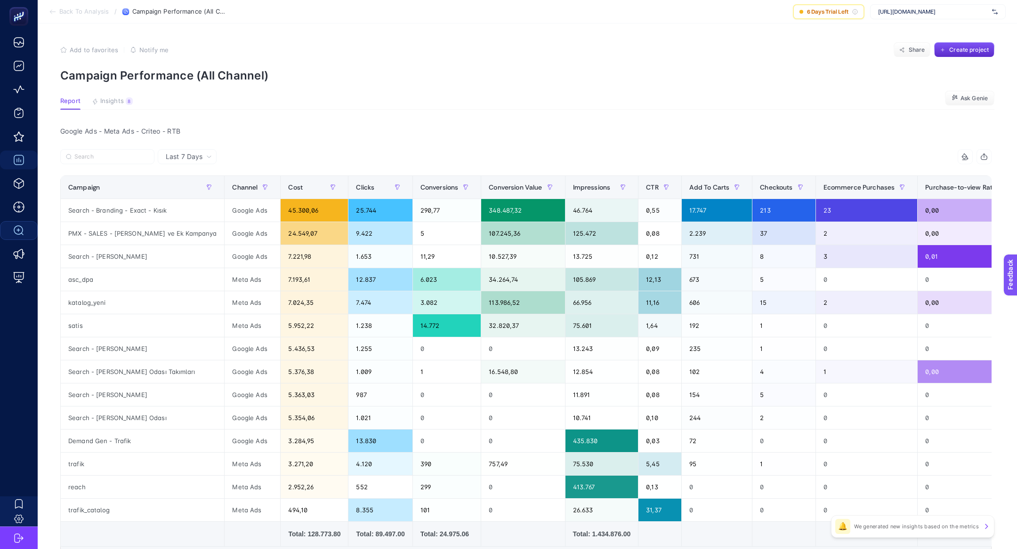 This screenshot has width=1017, height=549. What do you see at coordinates (717, 395) in the screenshot?
I see `div: 154` at bounding box center [717, 395].